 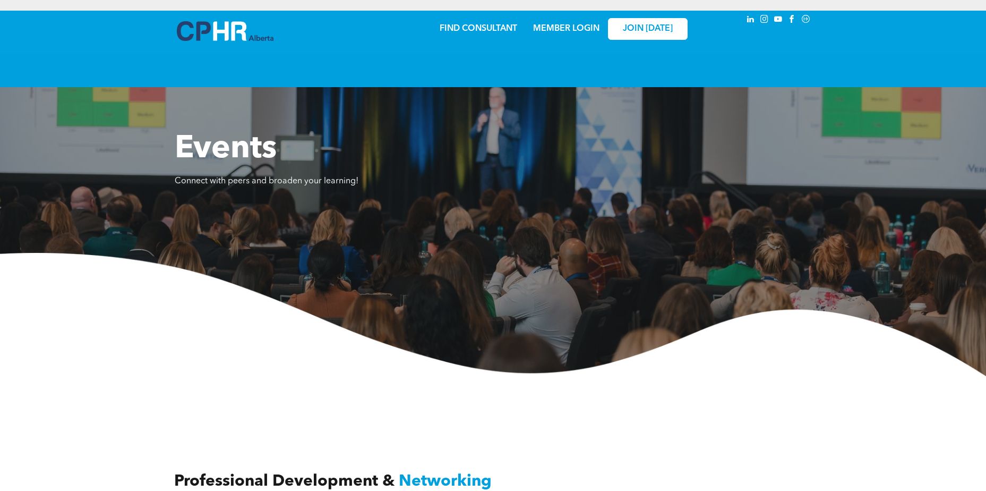 What do you see at coordinates (751, 20) in the screenshot?
I see `a: linkedin` at bounding box center [751, 20].